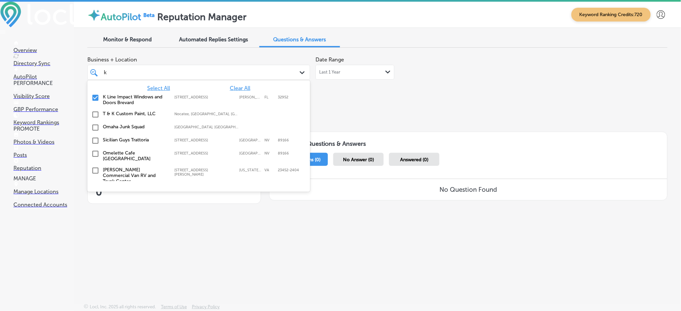 The width and height of the screenshot is (681, 311). What do you see at coordinates (205, 172) in the screenshot?
I see `label: 3825 Bonney Rd` at bounding box center [205, 172].